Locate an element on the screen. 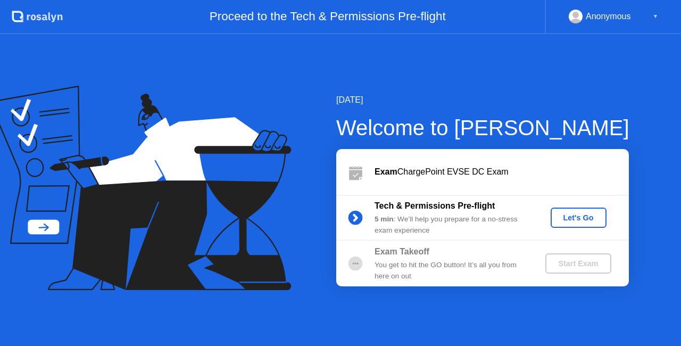  b: Exam Takeoff is located at coordinates (401, 251).